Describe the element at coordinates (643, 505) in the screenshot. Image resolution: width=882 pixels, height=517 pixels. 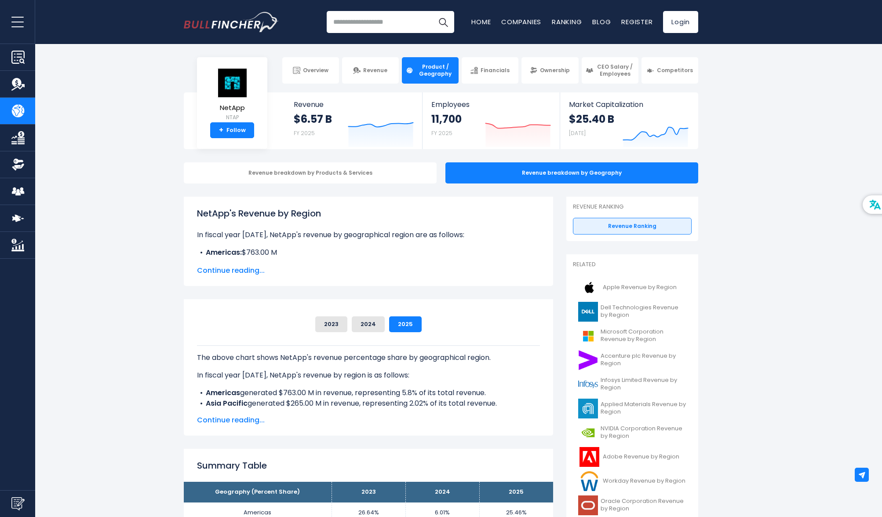
I see `span: Oracle Corporation Revenue by Region` at that location.